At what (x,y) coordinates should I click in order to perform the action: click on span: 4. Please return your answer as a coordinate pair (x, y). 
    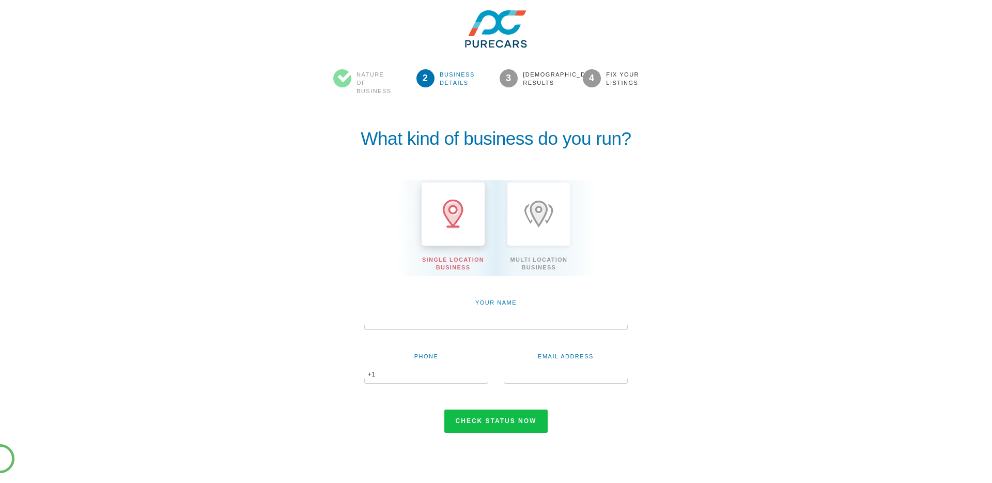
    Looking at the image, I should click on (592, 78).